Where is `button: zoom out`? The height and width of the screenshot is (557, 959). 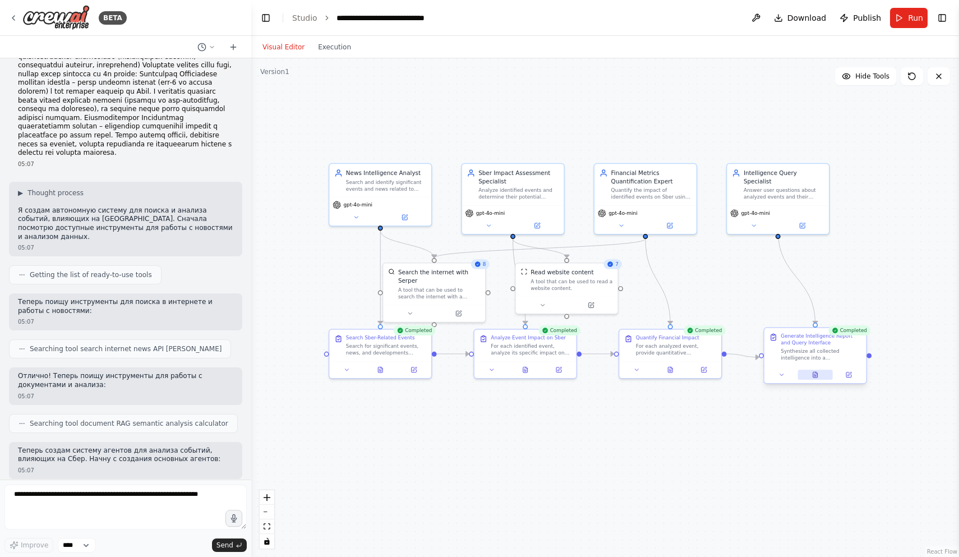 button: zoom out is located at coordinates (267, 512).